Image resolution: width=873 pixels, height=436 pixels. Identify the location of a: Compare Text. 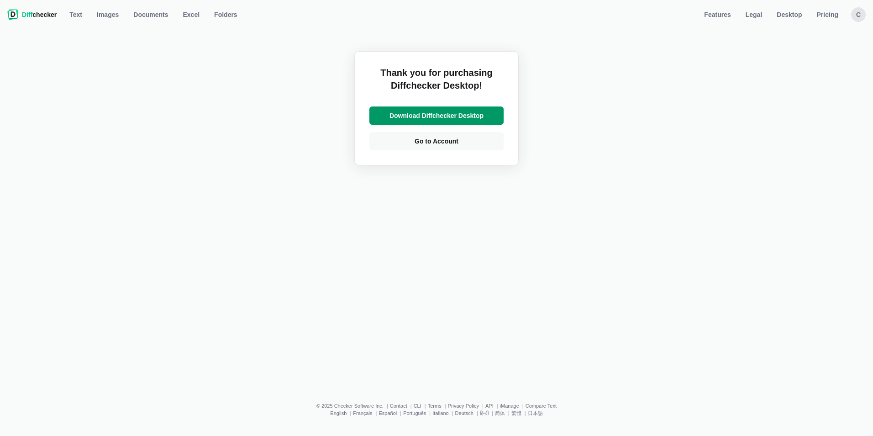
(541, 406).